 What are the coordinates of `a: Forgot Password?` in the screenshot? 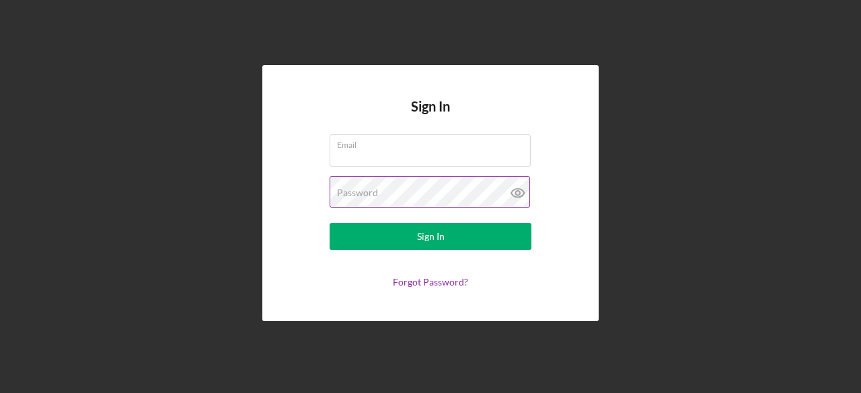 It's located at (430, 282).